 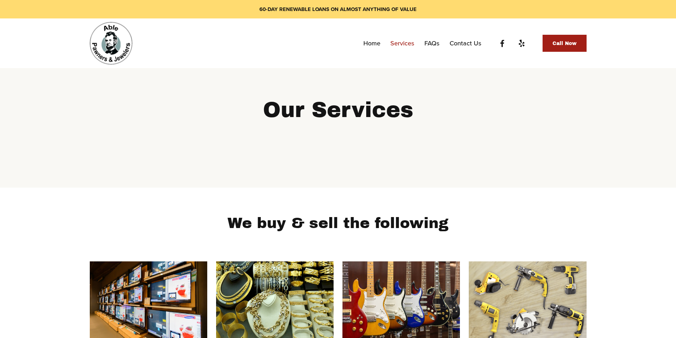 I want to click on a: Call Now, so click(x=564, y=43).